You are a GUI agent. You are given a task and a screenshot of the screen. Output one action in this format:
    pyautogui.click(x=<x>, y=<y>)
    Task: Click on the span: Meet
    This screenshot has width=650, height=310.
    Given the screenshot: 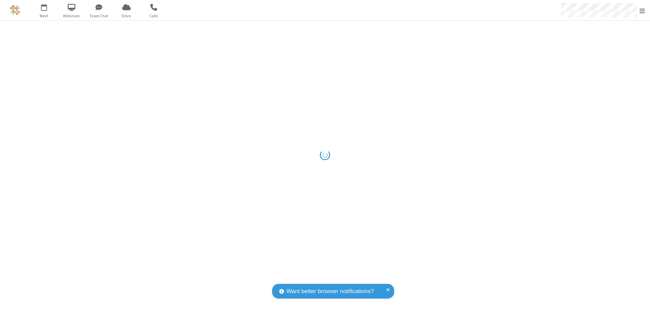 What is the action you would take?
    pyautogui.click(x=44, y=16)
    